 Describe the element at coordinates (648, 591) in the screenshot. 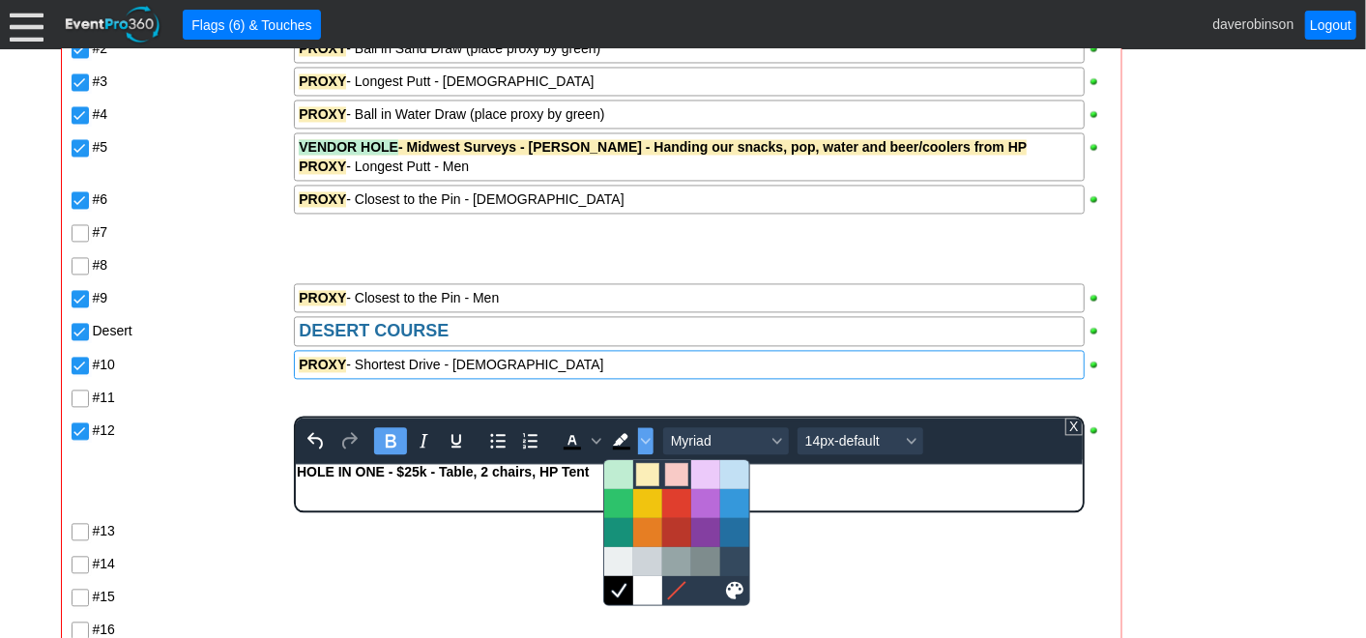

I see `div: White` at that location.